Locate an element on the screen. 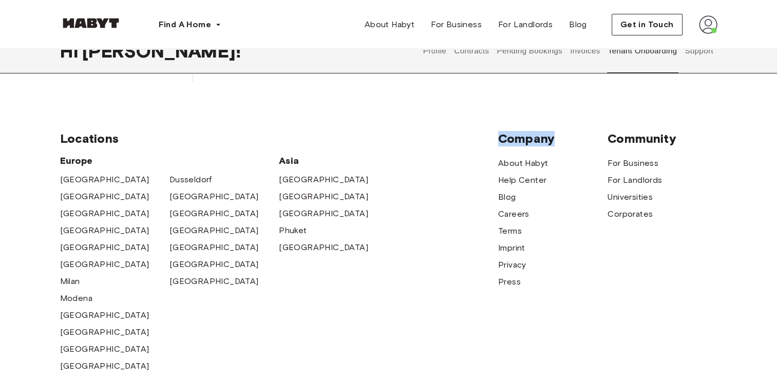  button: Support is located at coordinates (699, 51).